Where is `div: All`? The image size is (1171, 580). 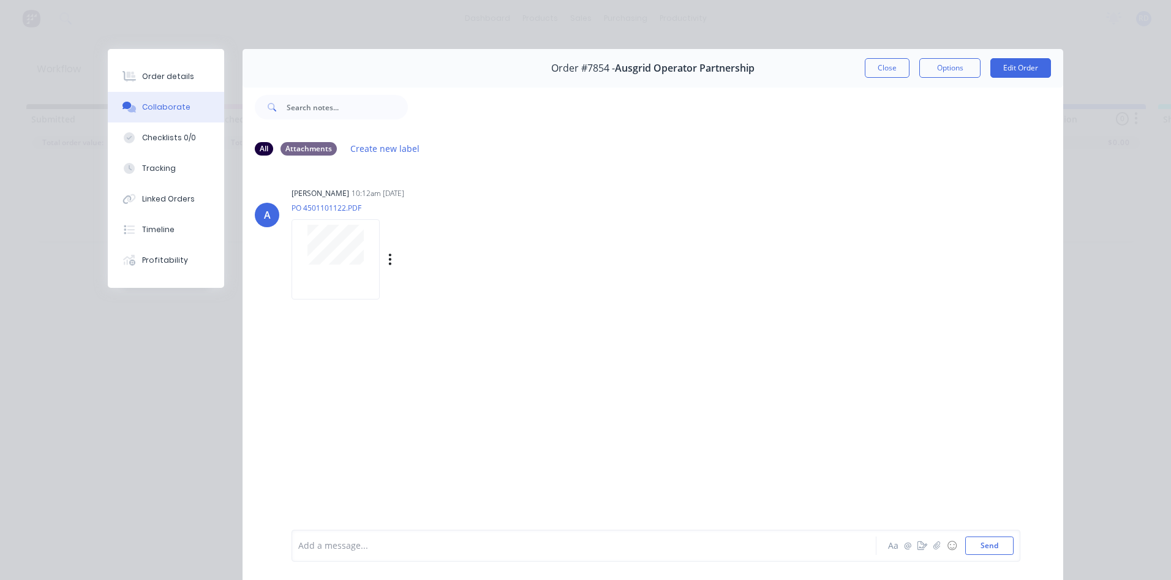
div: All is located at coordinates (264, 149).